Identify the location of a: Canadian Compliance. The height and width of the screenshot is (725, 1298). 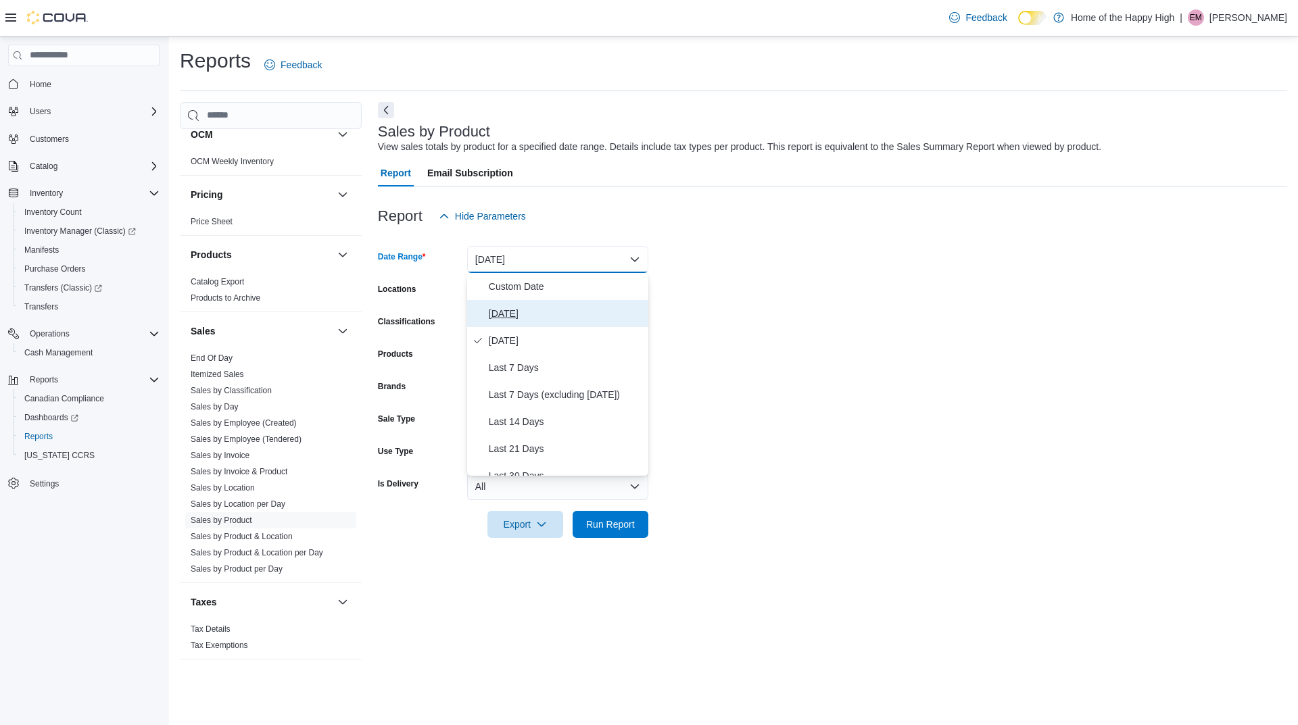
(64, 399).